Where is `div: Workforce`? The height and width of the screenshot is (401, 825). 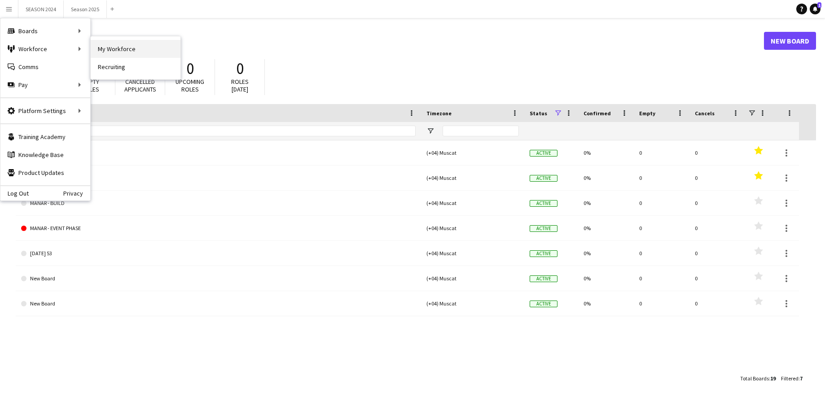 div: Workforce is located at coordinates (45, 49).